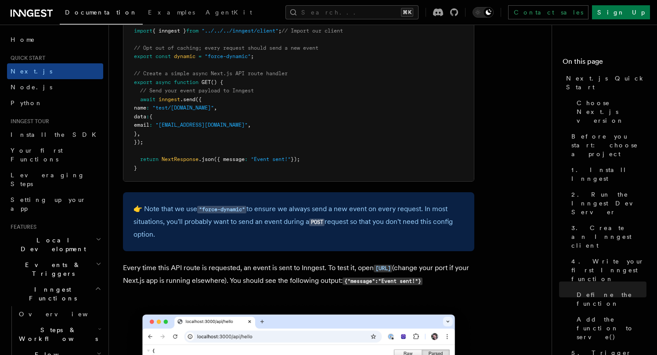 This screenshot has height=355, width=657. Describe the element at coordinates (609, 174) in the screenshot. I see `span: 1. Install Inngest` at that location.